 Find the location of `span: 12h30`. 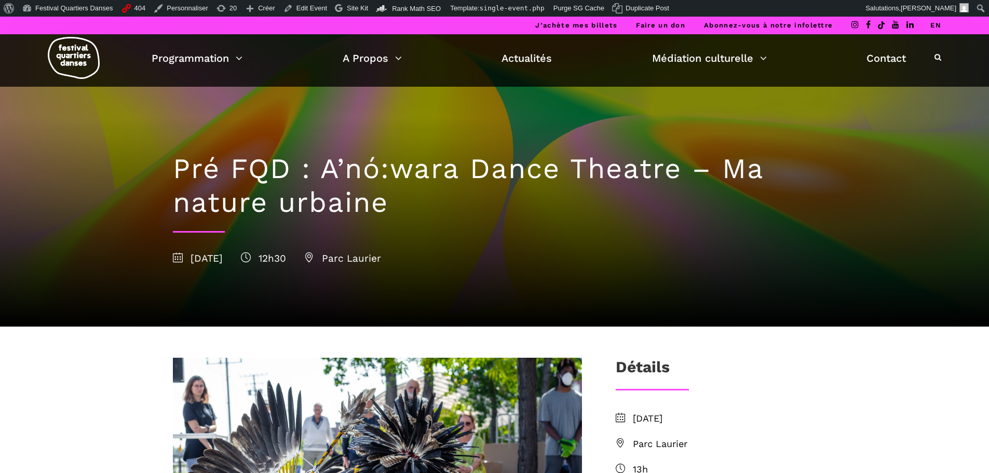

span: 12h30 is located at coordinates (263, 258).